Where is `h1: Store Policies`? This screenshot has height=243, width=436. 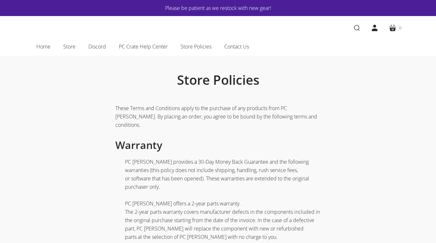 h1: Store Policies is located at coordinates (218, 80).